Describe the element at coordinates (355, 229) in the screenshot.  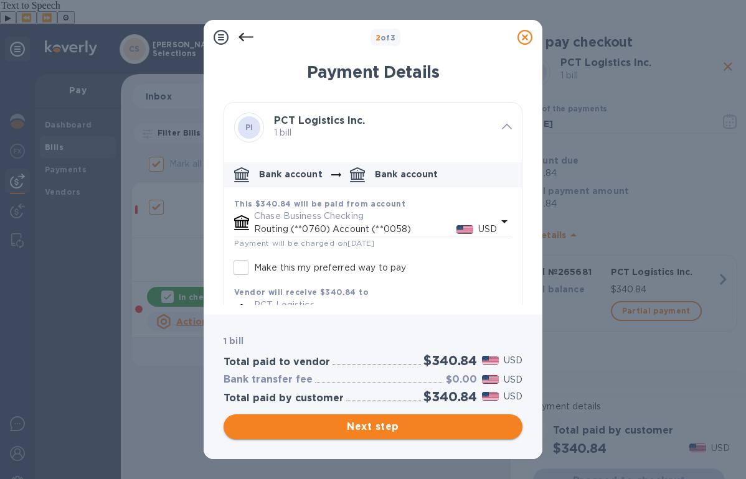
I see `p: Routing (**0760) Account (**0058)` at that location.